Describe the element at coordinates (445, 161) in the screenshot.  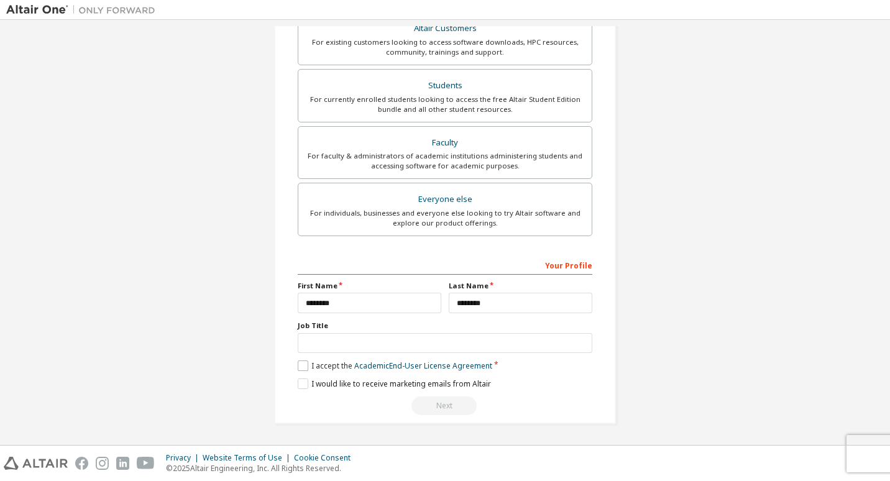
I see `div: For faculty & administrators of academic institutions administering students and accessing softwa...` at that location.